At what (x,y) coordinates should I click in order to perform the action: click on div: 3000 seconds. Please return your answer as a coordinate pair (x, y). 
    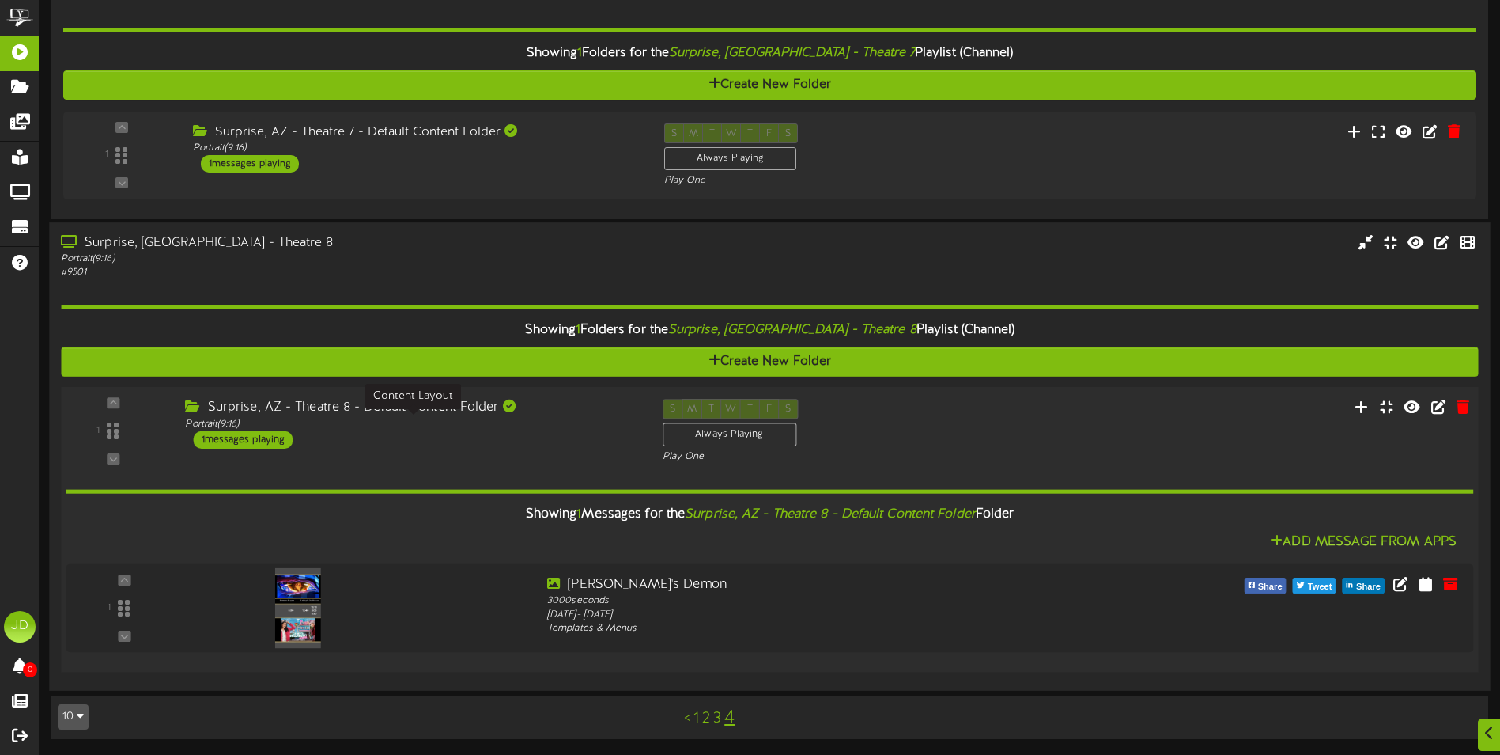
    Looking at the image, I should click on (828, 600).